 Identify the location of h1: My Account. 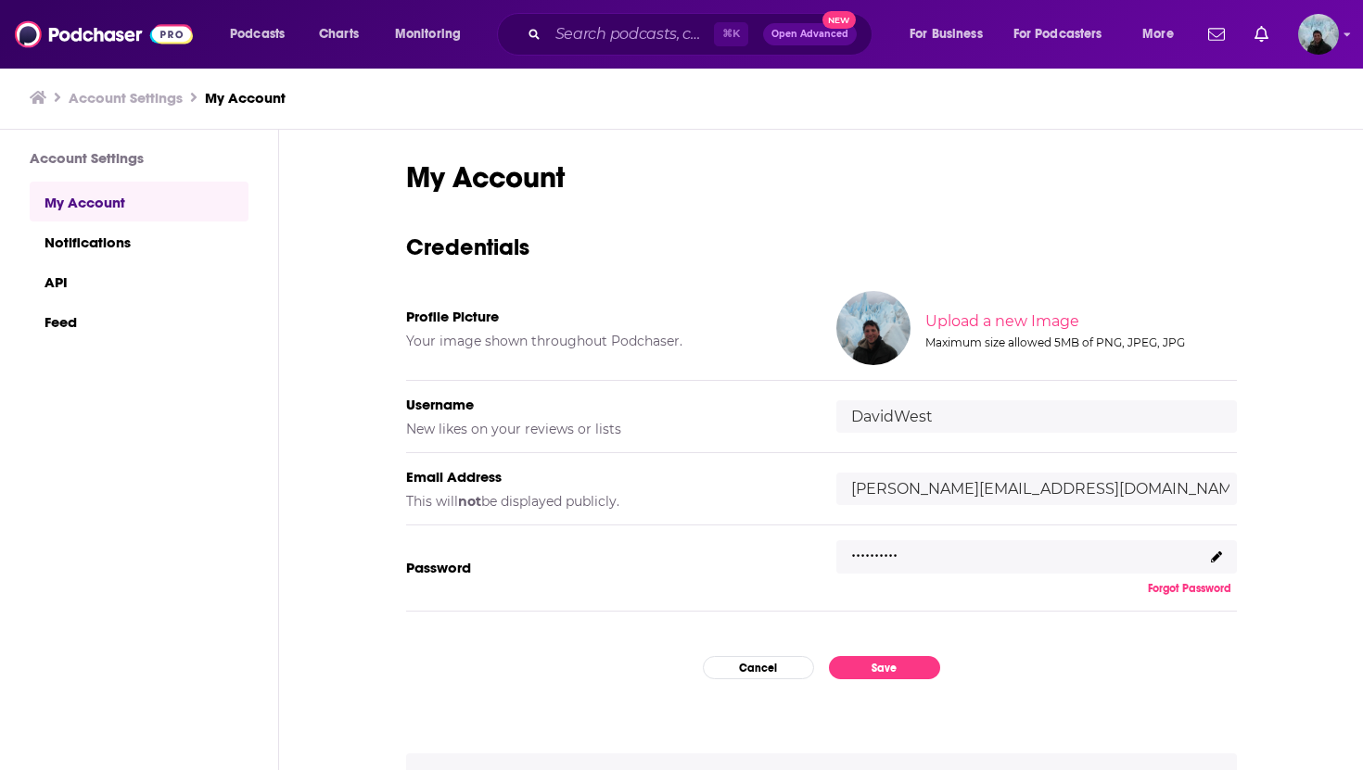
(821, 177).